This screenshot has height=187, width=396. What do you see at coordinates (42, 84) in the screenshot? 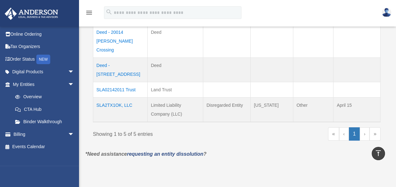
I see `a: My Entitiesarrow_drop_down` at bounding box center [42, 84].